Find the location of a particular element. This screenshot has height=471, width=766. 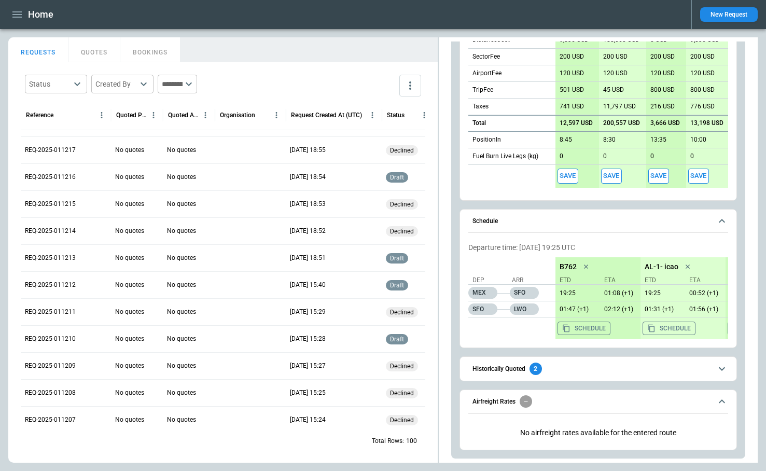

div: Request Created At (UTC) is located at coordinates (326, 115).